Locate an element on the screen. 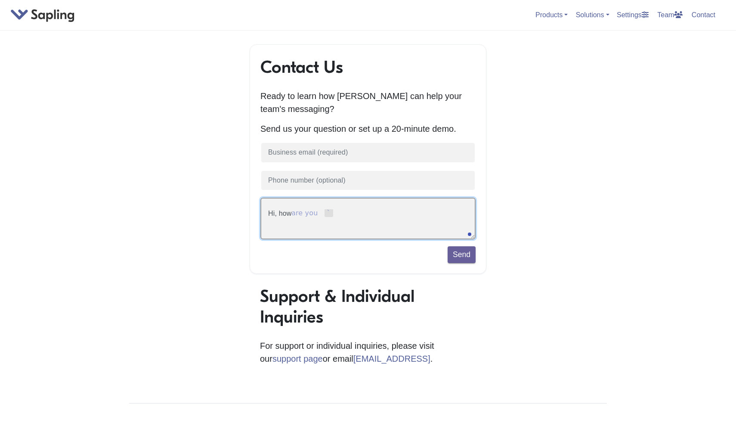 Image resolution: width=736 pixels, height=422 pixels. input: Phone number (optional) is located at coordinates (368, 180).